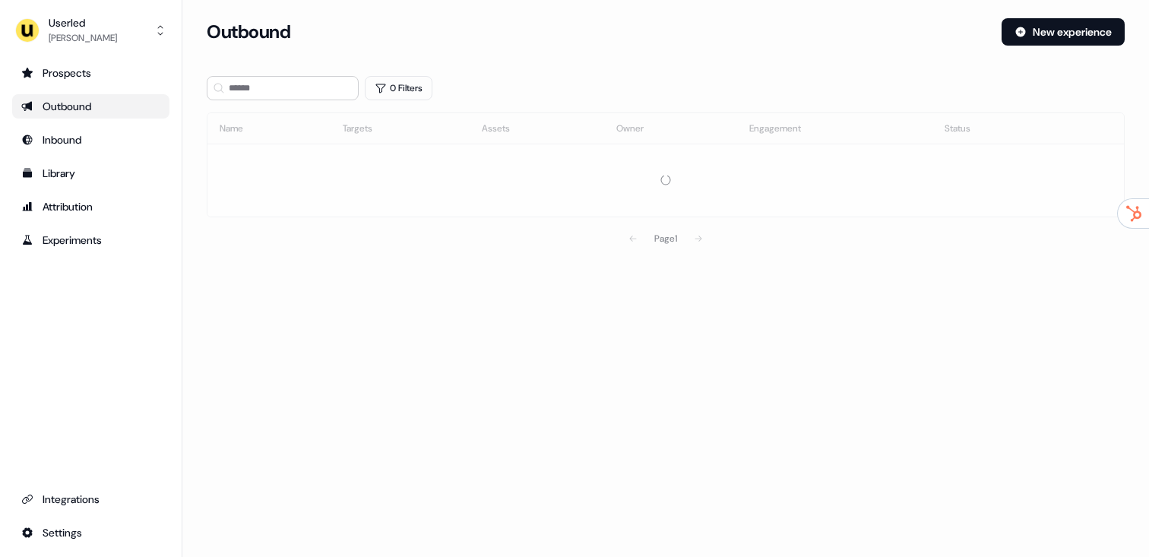  What do you see at coordinates (90, 533) in the screenshot?
I see `div: Settings` at bounding box center [90, 533].